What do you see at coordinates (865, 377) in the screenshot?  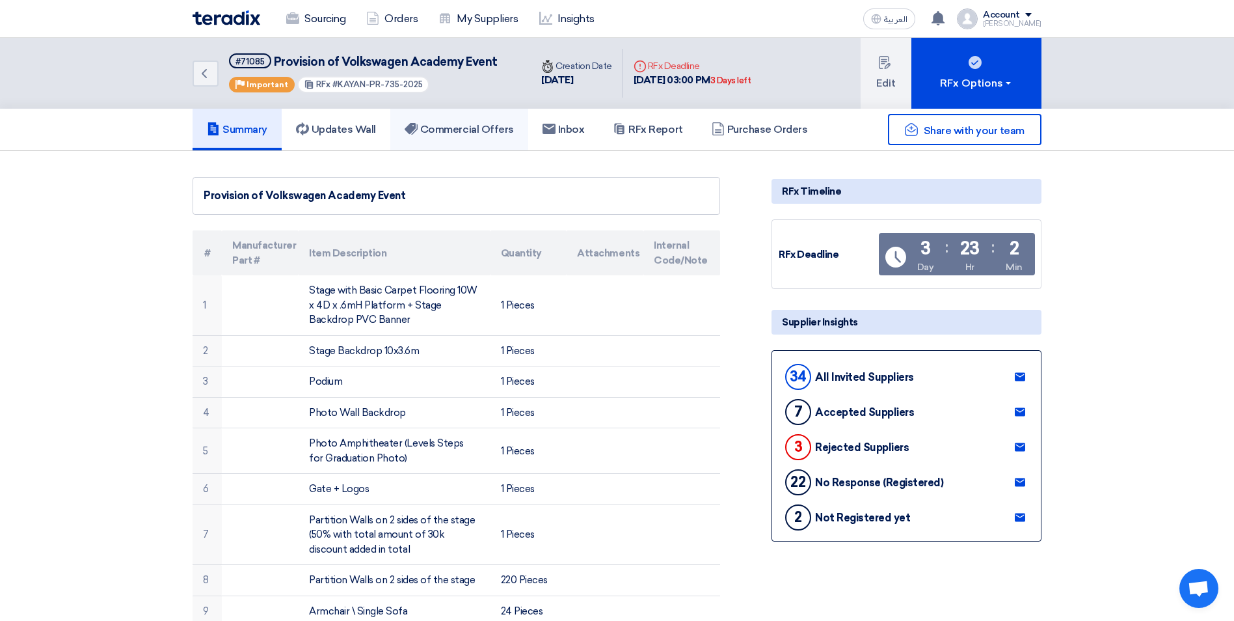 I see `div: All Invited Suppliers` at bounding box center [865, 377].